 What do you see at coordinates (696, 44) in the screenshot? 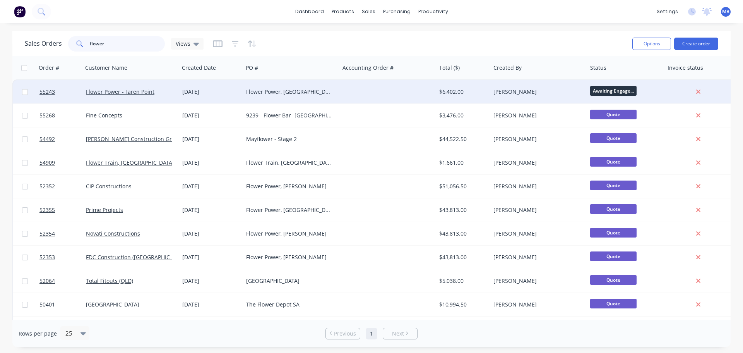
I see `button: Create order` at bounding box center [696, 44].